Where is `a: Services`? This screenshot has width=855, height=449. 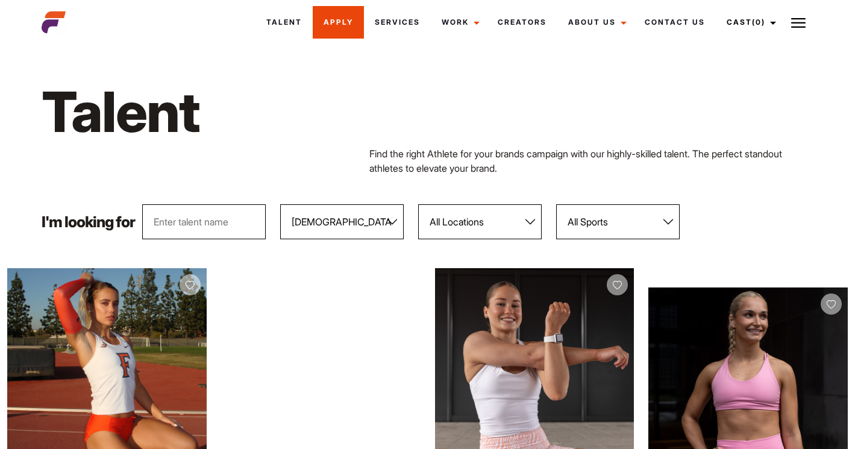 a: Services is located at coordinates (397, 22).